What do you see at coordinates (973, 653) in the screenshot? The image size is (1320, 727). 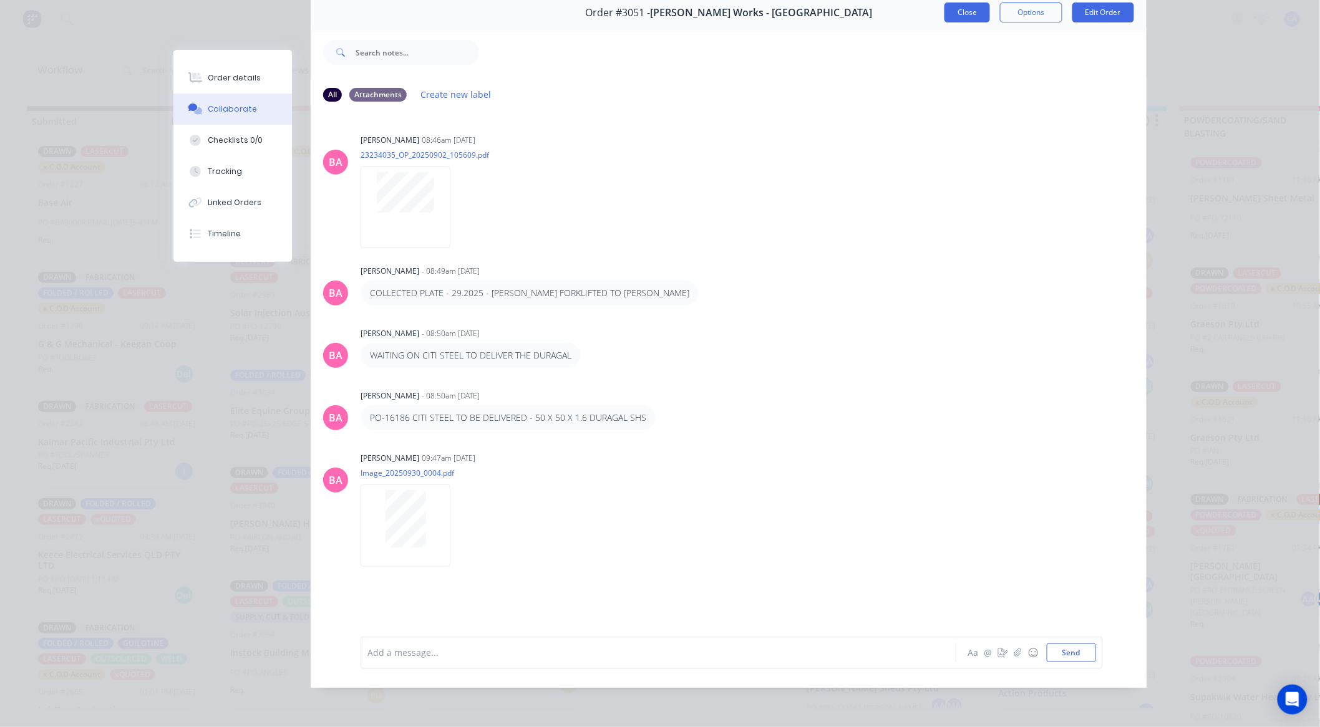 I see `button: Aa` at bounding box center [973, 653].